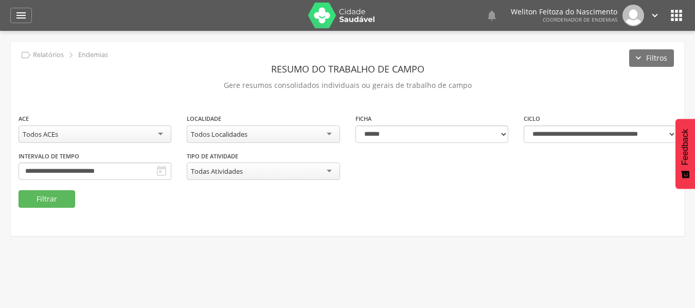 Image resolution: width=695 pixels, height=308 pixels. I want to click on label: Localidade, so click(204, 119).